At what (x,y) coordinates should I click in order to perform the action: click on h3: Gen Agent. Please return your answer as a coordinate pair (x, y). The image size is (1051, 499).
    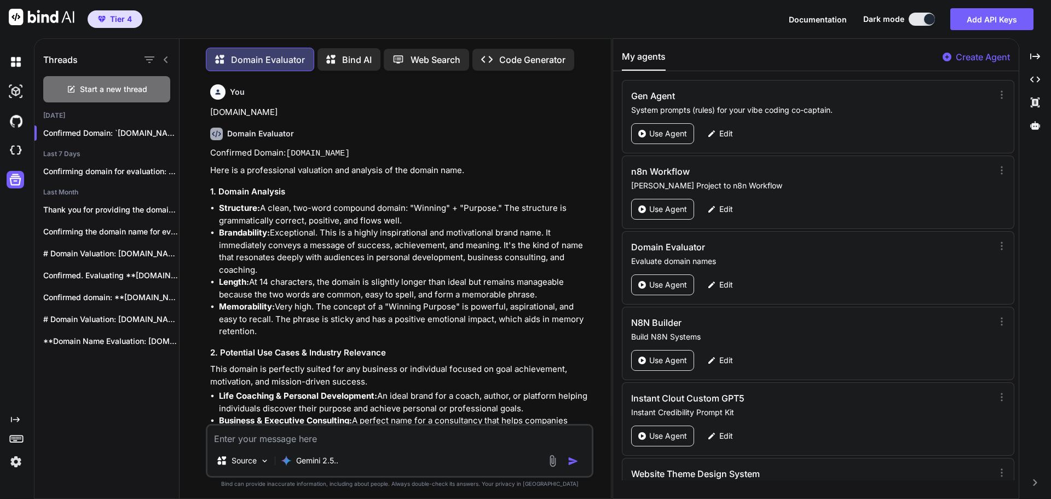
    Looking at the image, I should click on (756, 96).